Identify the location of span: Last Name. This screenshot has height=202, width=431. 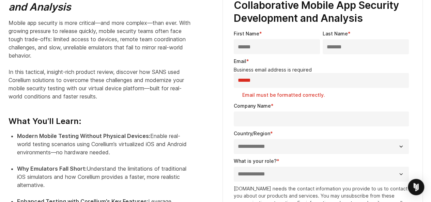
(335, 33).